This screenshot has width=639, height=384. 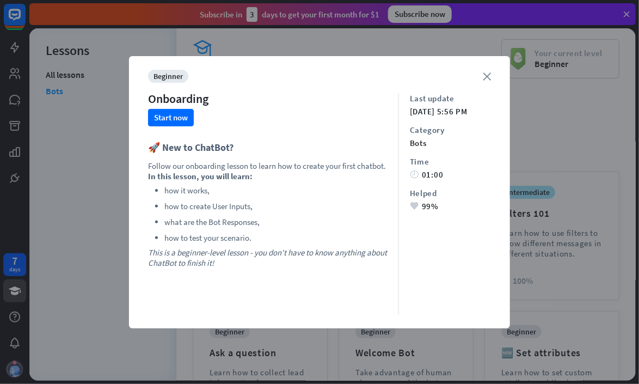 I want to click on i: close, so click(x=487, y=76).